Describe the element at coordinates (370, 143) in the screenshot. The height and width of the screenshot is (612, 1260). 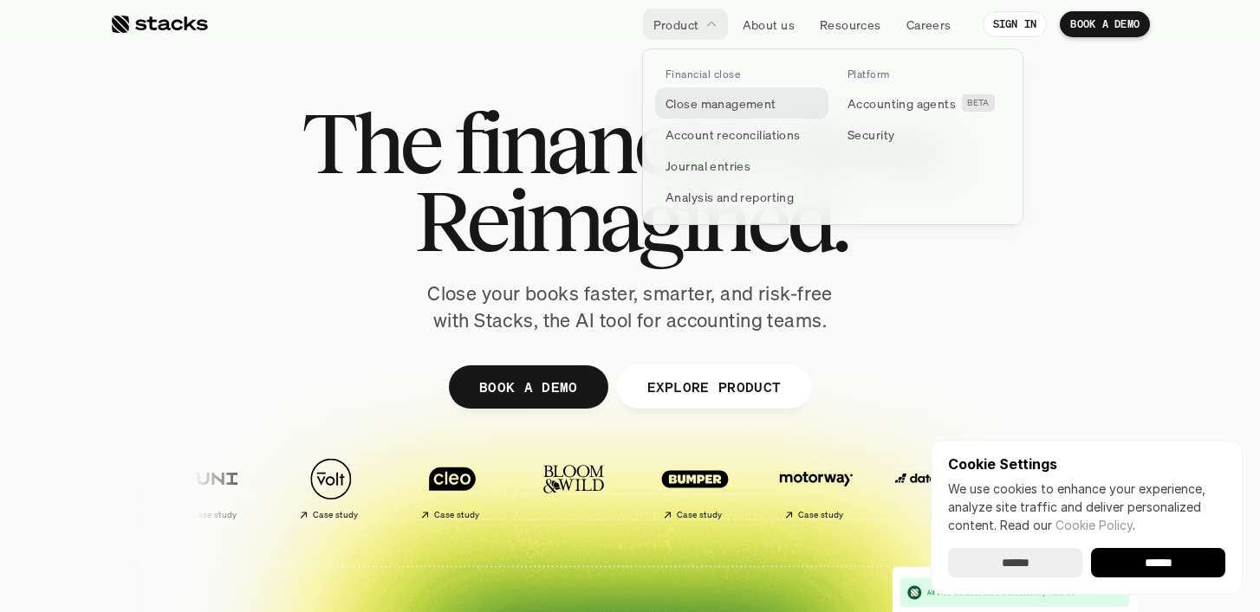
I see `span: The` at that location.